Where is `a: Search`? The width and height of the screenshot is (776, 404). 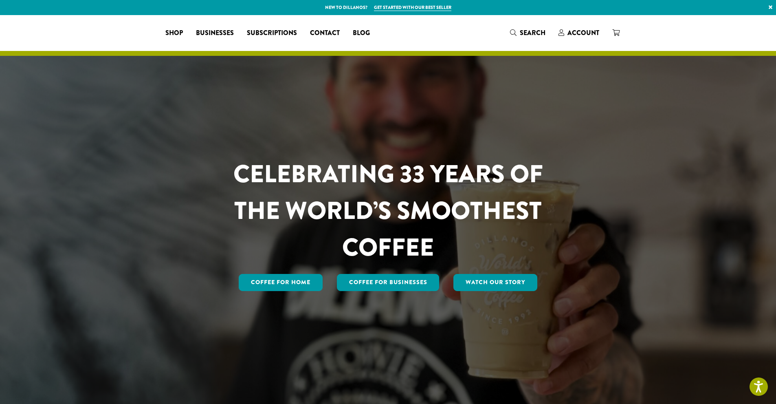
a: Search is located at coordinates (528, 33).